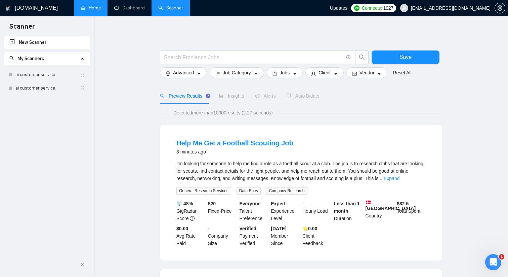 The image size is (508, 277). What do you see at coordinates (406, 57) in the screenshot?
I see `button: Save` at bounding box center [406, 57].